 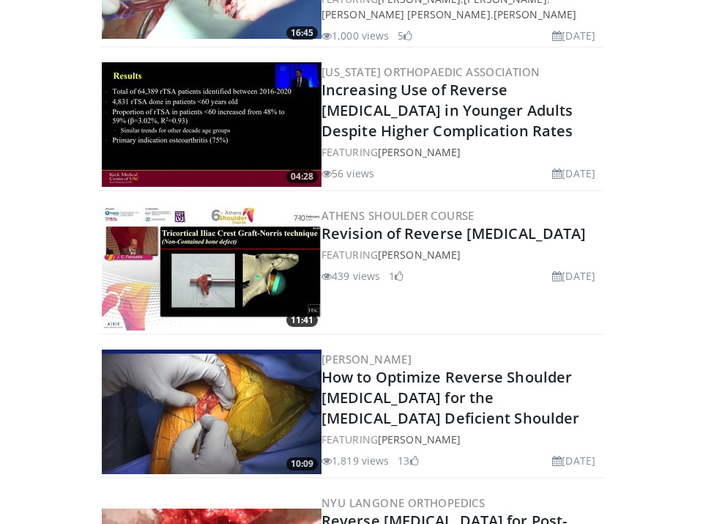 I want to click on img: 8ce032bc-f8bf-406b-8732-b2db329b48bd.300x170_q85_crop-smart_upscale.jpg, so click(x=212, y=268).